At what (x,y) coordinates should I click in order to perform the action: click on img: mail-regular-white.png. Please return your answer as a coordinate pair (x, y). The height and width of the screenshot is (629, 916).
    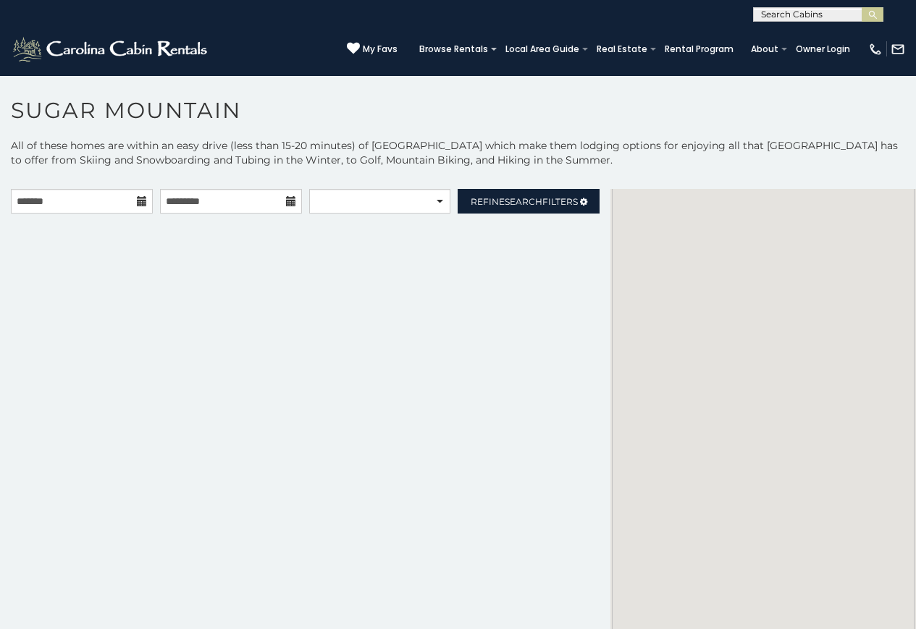
    Looking at the image, I should click on (898, 49).